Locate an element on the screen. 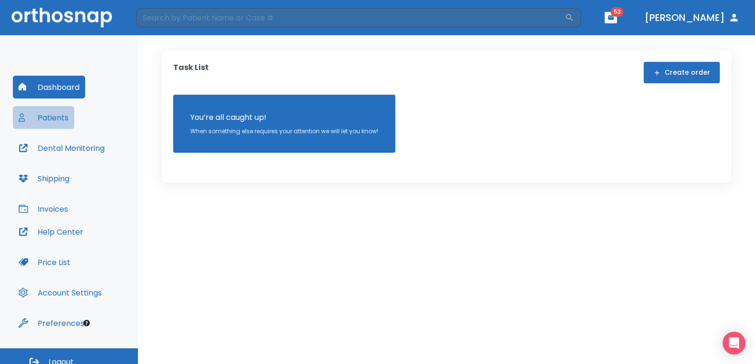 This screenshot has width=755, height=364. img: Orthosnap is located at coordinates (62, 17).